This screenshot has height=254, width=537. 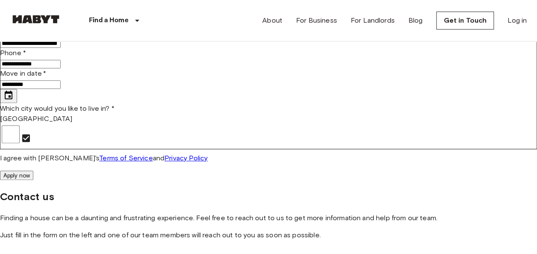 I want to click on img: Habyt, so click(x=36, y=19).